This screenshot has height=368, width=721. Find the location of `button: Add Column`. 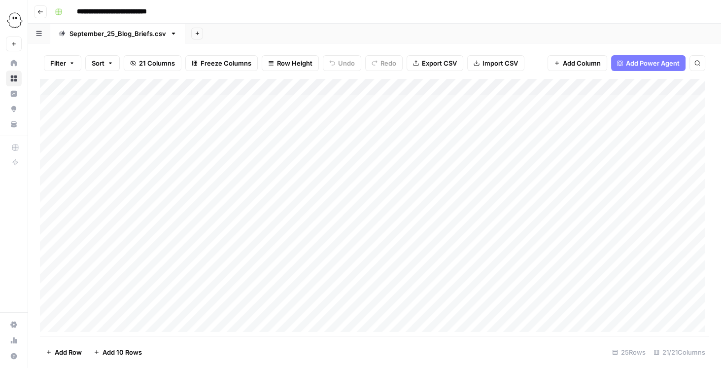

button: Add Column is located at coordinates (577, 63).